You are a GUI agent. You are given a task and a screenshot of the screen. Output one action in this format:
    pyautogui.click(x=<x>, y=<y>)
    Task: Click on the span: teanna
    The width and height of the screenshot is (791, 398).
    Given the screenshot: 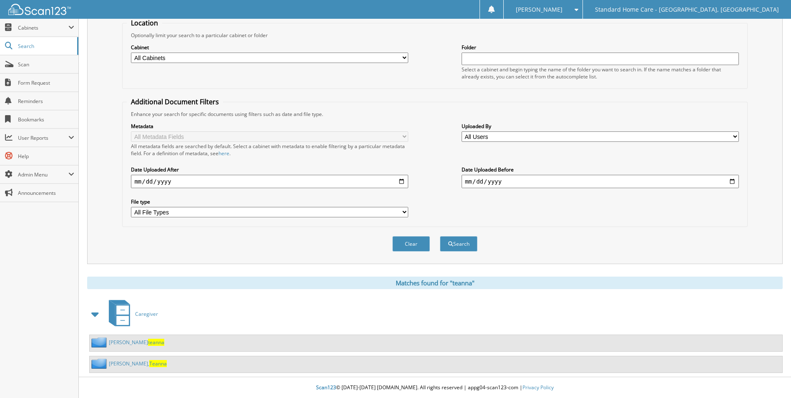 What is the action you would take?
    pyautogui.click(x=156, y=342)
    